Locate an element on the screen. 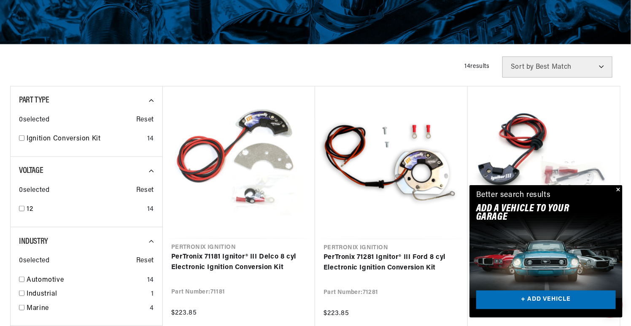 The image size is (631, 326). span: 14 results is located at coordinates (477, 66).